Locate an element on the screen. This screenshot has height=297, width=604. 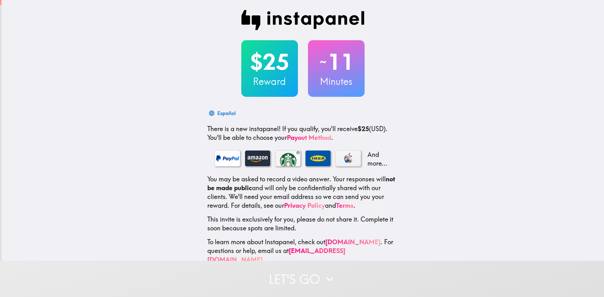
h2: $25 is located at coordinates (270, 62).